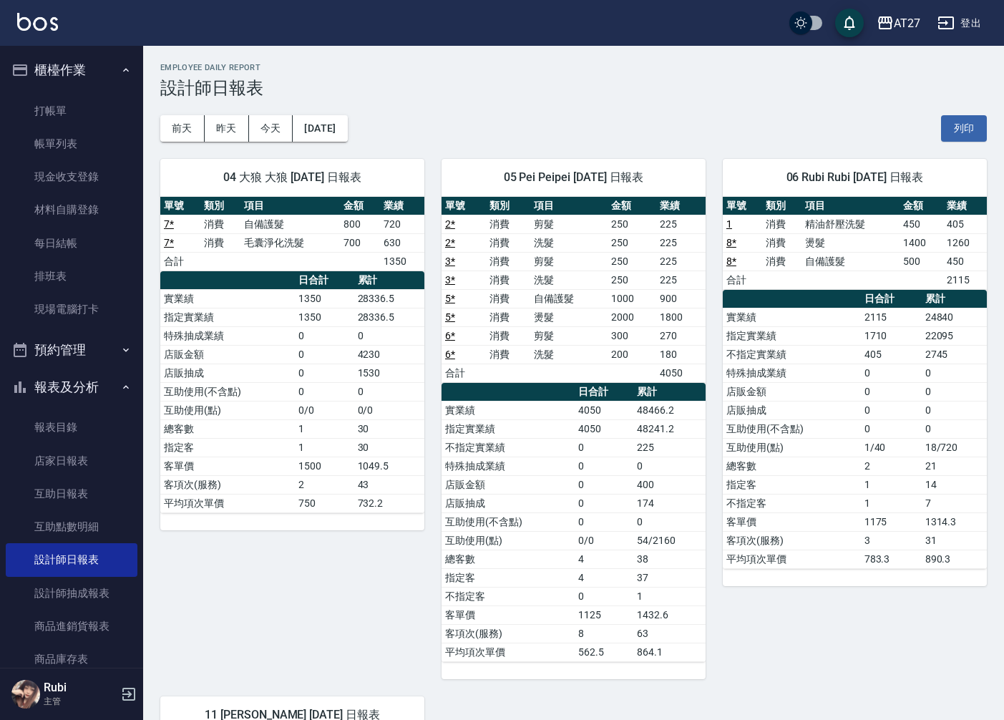 This screenshot has width=1004, height=720. Describe the element at coordinates (953, 317) in the screenshot. I see `td: 24840` at that location.